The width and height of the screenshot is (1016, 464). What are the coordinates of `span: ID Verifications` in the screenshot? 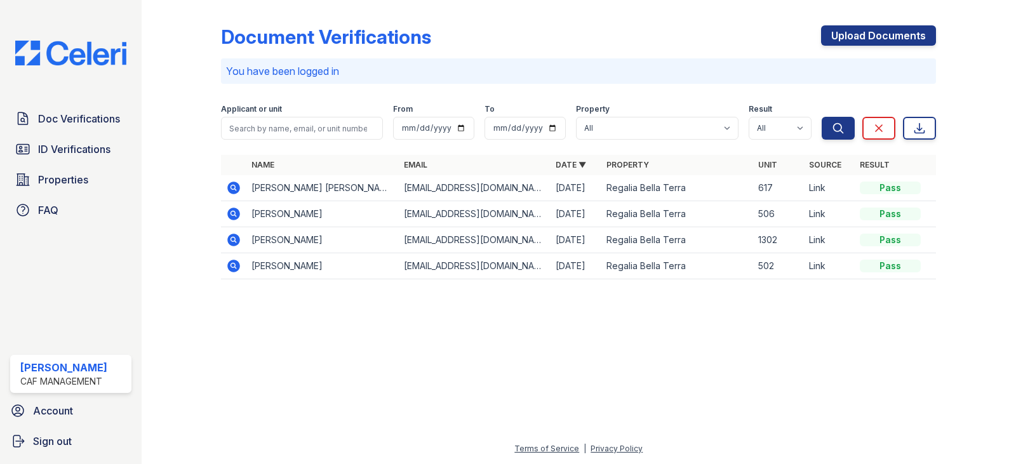 It's located at (74, 149).